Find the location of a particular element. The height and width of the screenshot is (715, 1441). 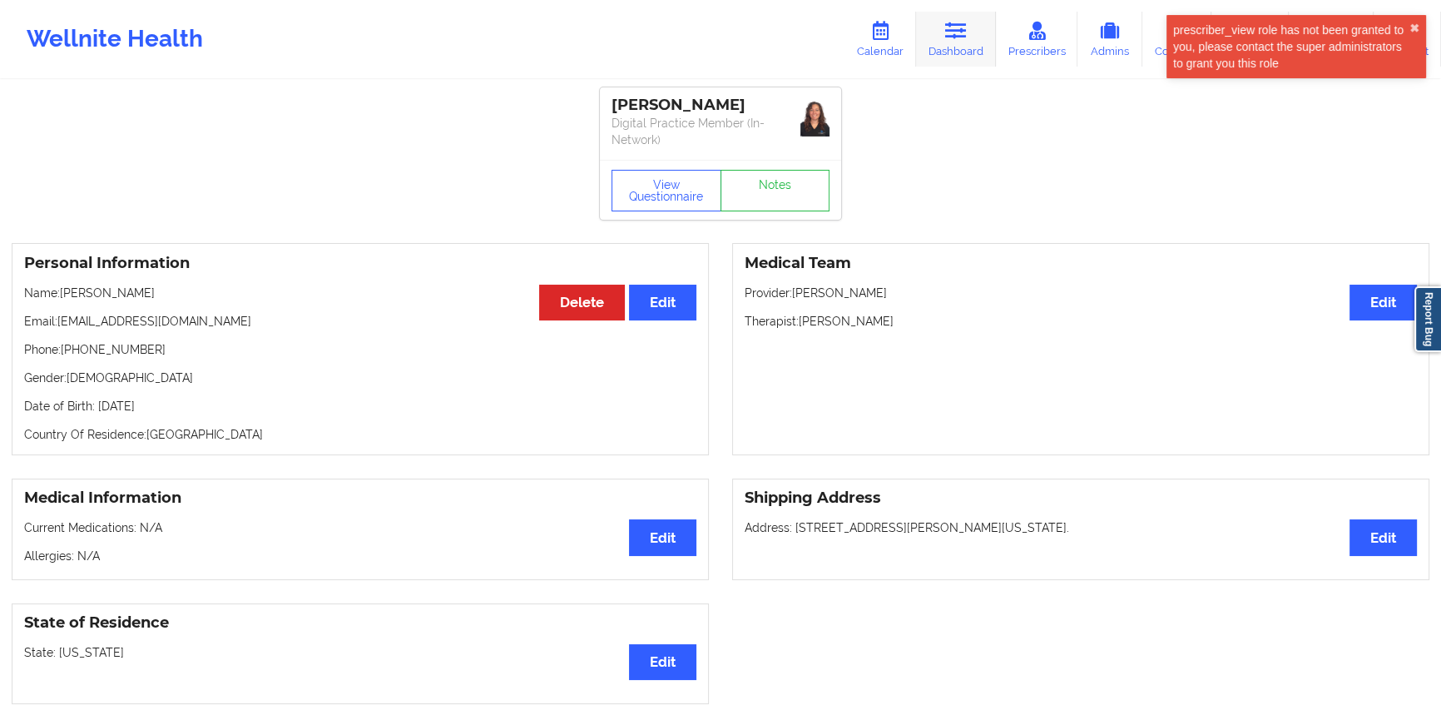

a: Calendar is located at coordinates (880, 39).